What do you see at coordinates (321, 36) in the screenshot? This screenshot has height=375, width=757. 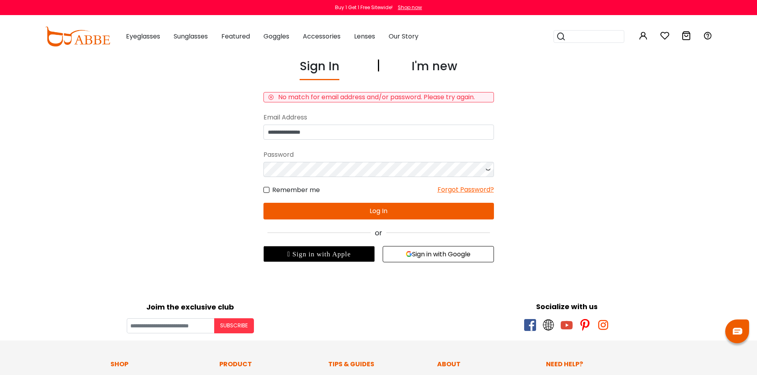 I see `span: Accessories` at bounding box center [321, 36].